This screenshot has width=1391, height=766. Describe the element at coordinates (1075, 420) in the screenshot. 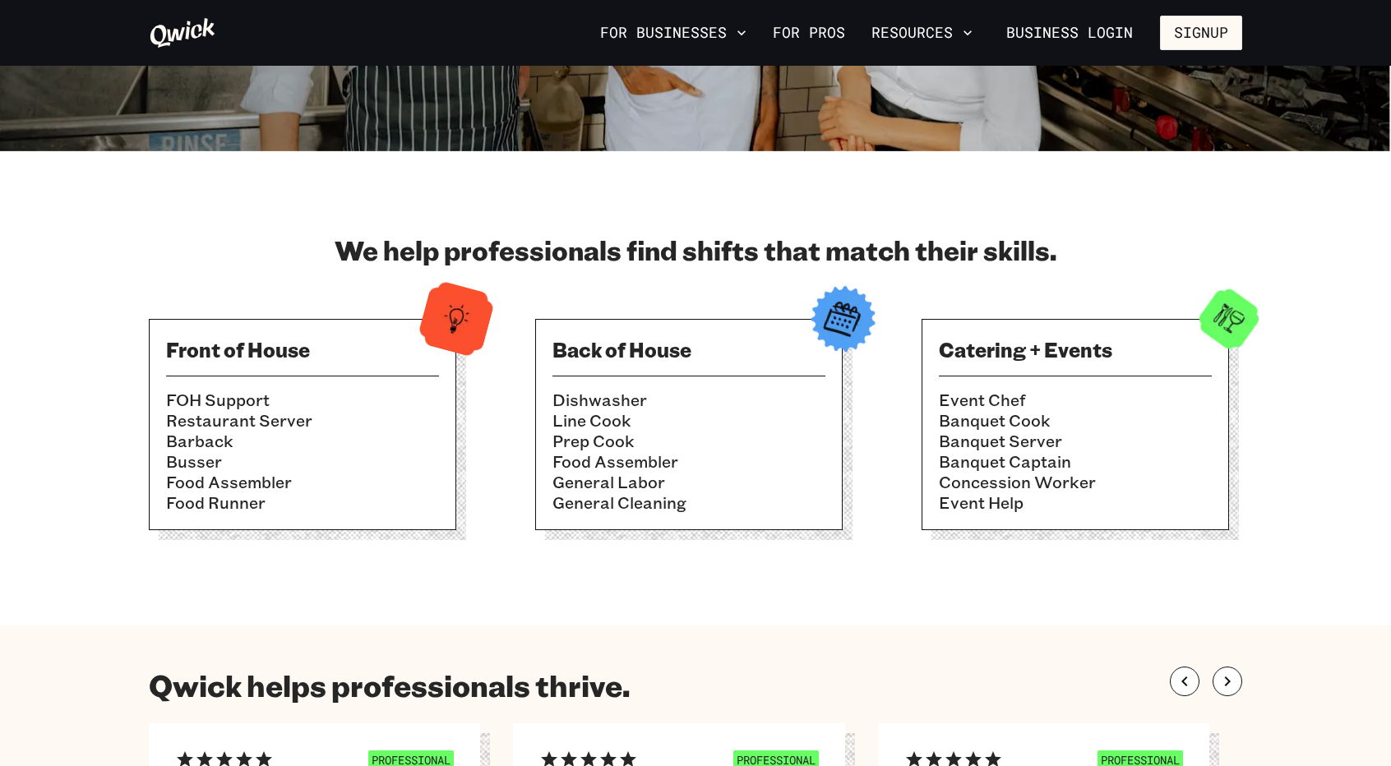

I see `li: Banquet Cook` at that location.